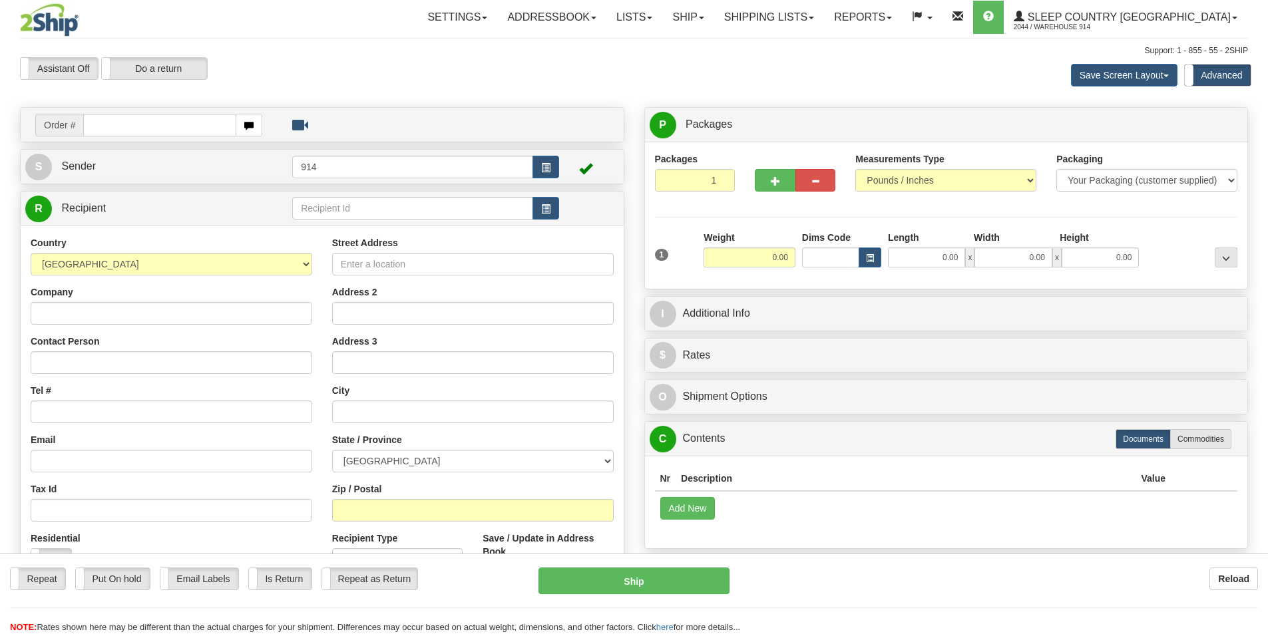 This screenshot has height=634, width=1268. I want to click on button: Save Screen Layout, so click(1124, 75).